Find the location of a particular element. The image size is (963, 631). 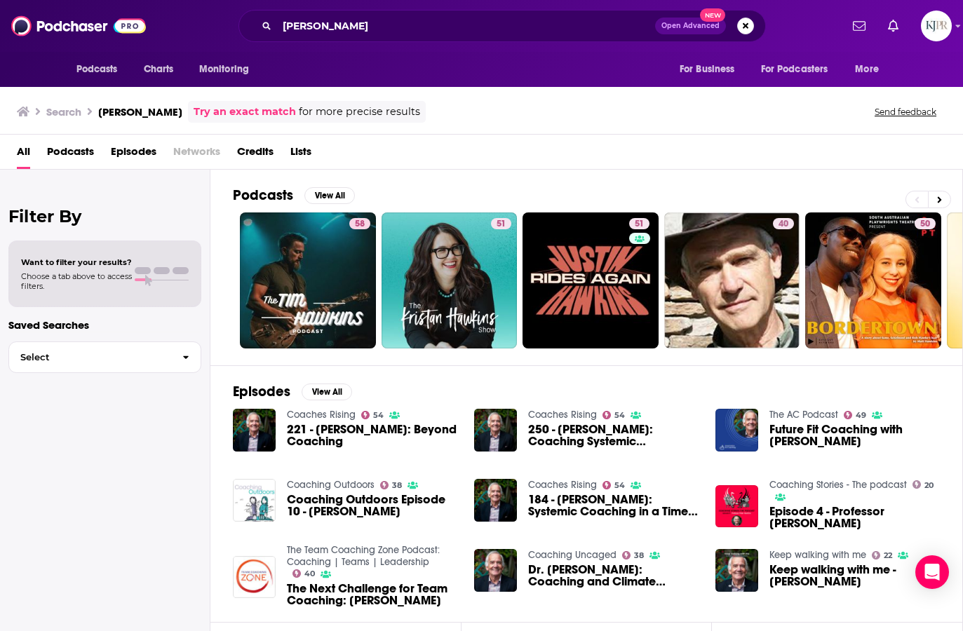

img: 221 - Peter Hawkins: Beyond Coaching is located at coordinates (254, 430).